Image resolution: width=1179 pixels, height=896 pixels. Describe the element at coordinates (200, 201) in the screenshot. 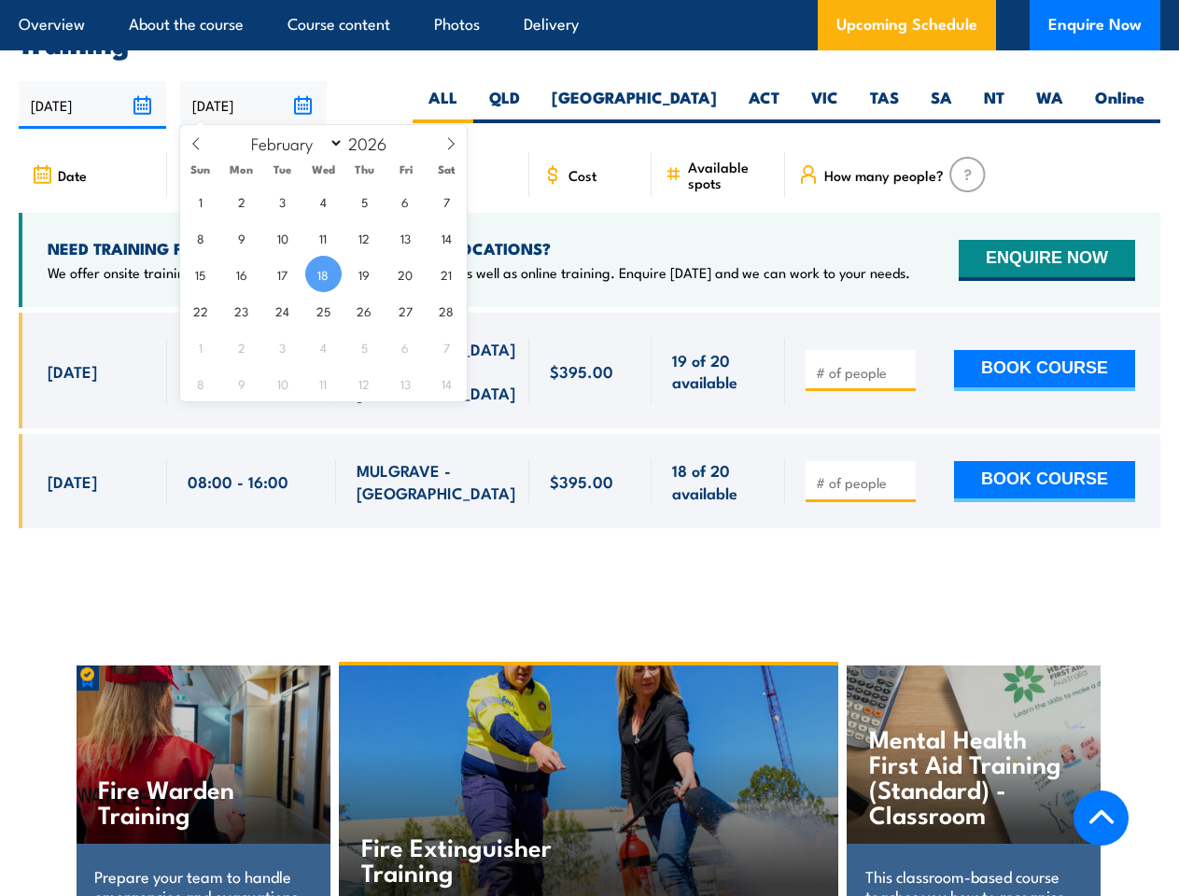

I see `span: February 1, 2026` at that location.